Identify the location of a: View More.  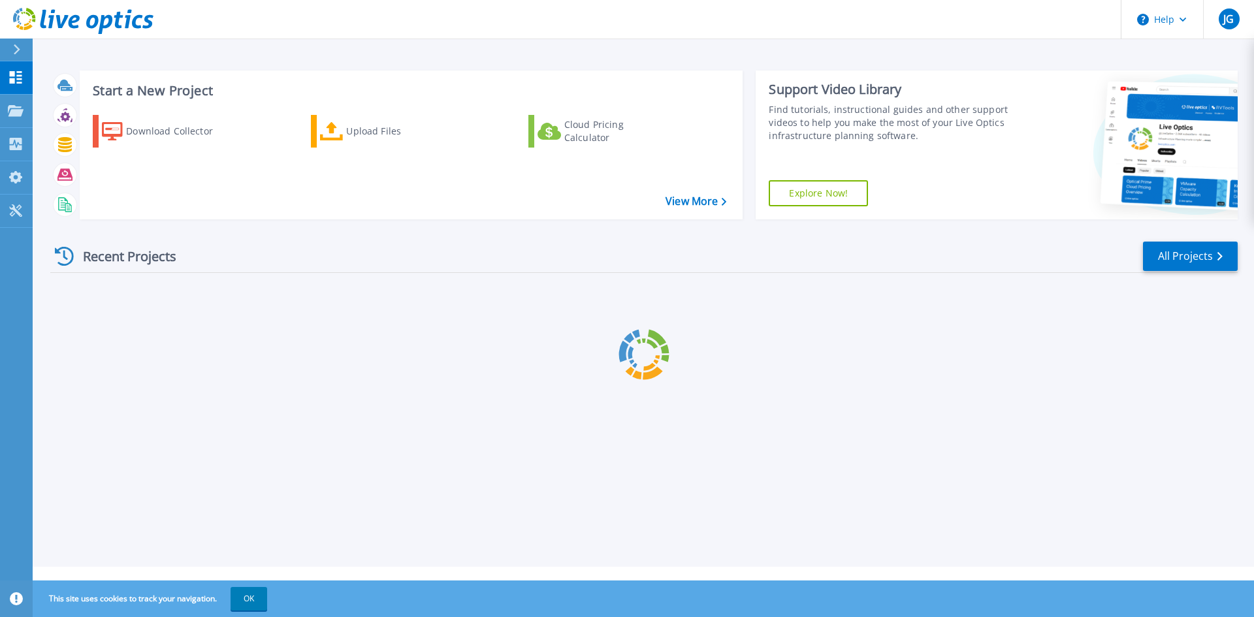
(696, 201).